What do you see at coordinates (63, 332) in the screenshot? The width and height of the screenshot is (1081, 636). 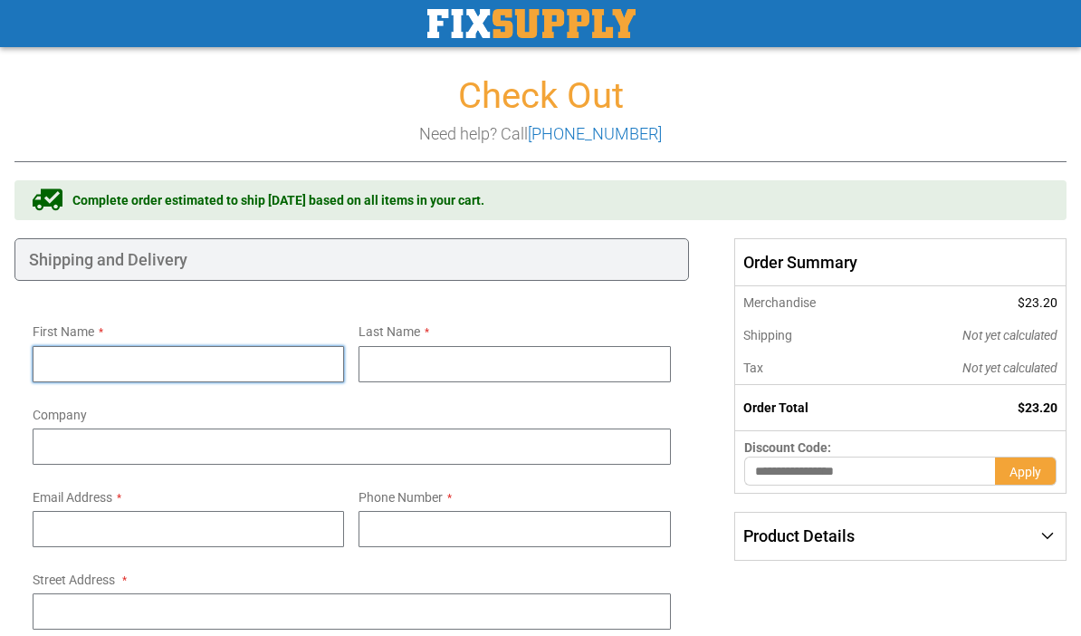 I see `span: First Name` at bounding box center [63, 332].